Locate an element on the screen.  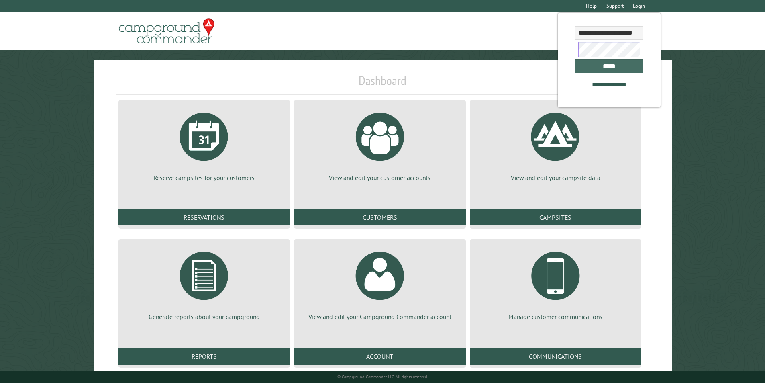
img: Campground Commander is located at coordinates (167, 31).